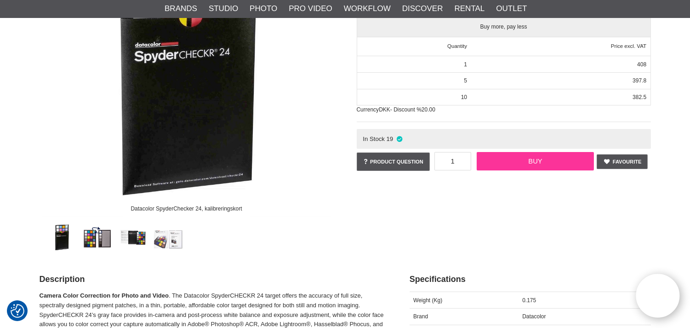 This screenshot has height=328, width=690. What do you see at coordinates (390, 138) in the screenshot?
I see `span: 19` at bounding box center [390, 138].